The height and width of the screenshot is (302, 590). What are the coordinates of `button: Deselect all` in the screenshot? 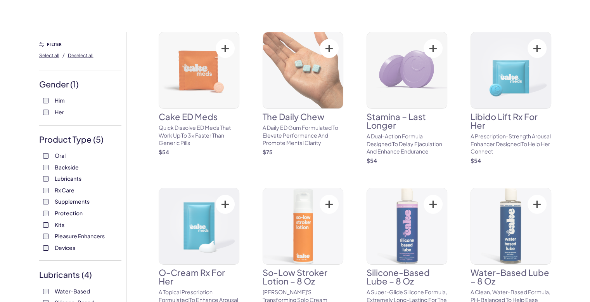 It's located at (81, 55).